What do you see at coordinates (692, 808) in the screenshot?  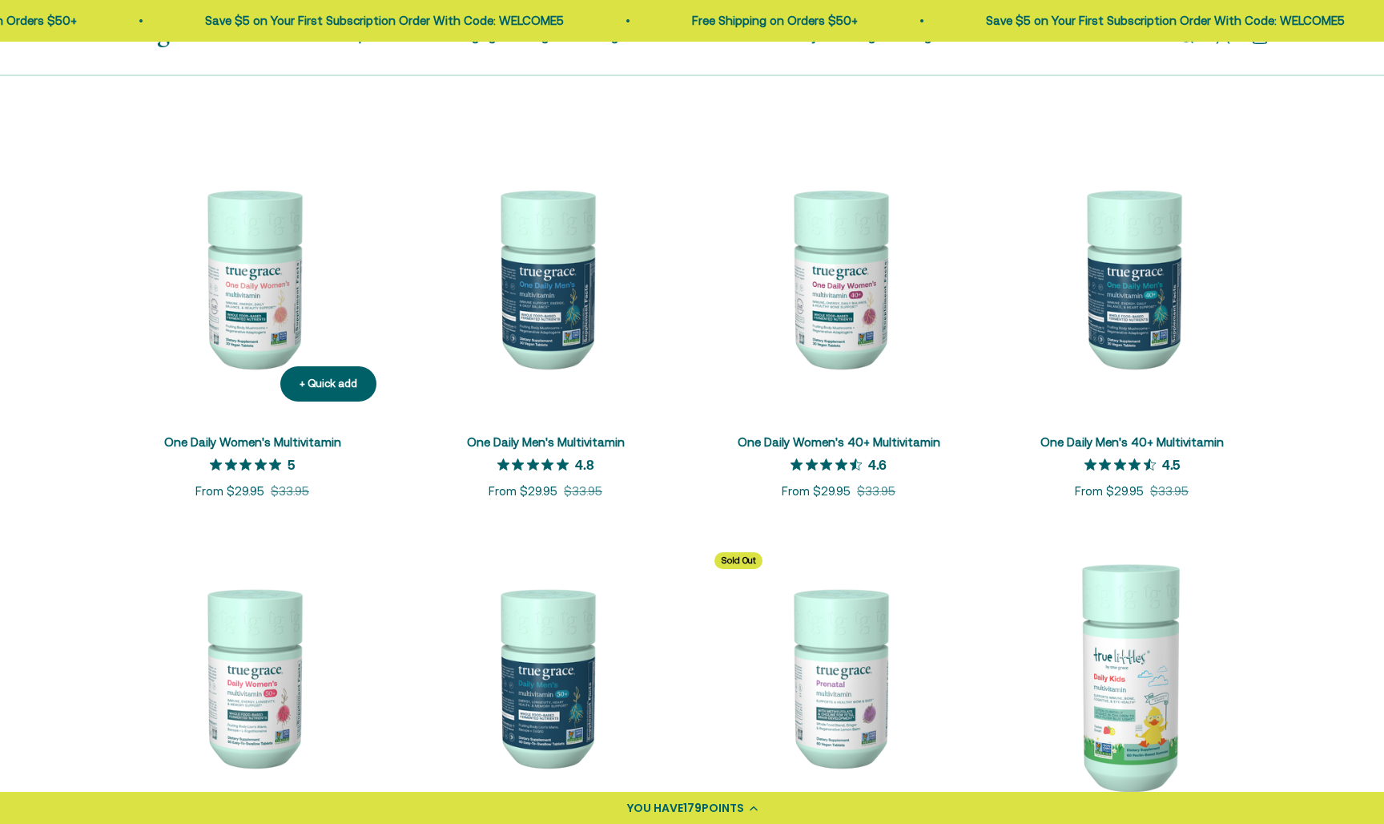 I see `span: 179` at bounding box center [692, 808].